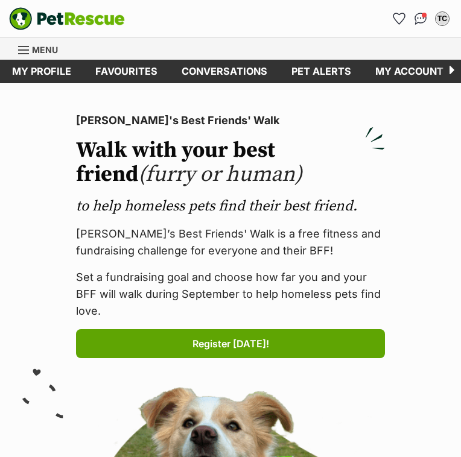 Image resolution: width=461 pixels, height=457 pixels. What do you see at coordinates (224, 71) in the screenshot?
I see `a: conversations` at bounding box center [224, 71].